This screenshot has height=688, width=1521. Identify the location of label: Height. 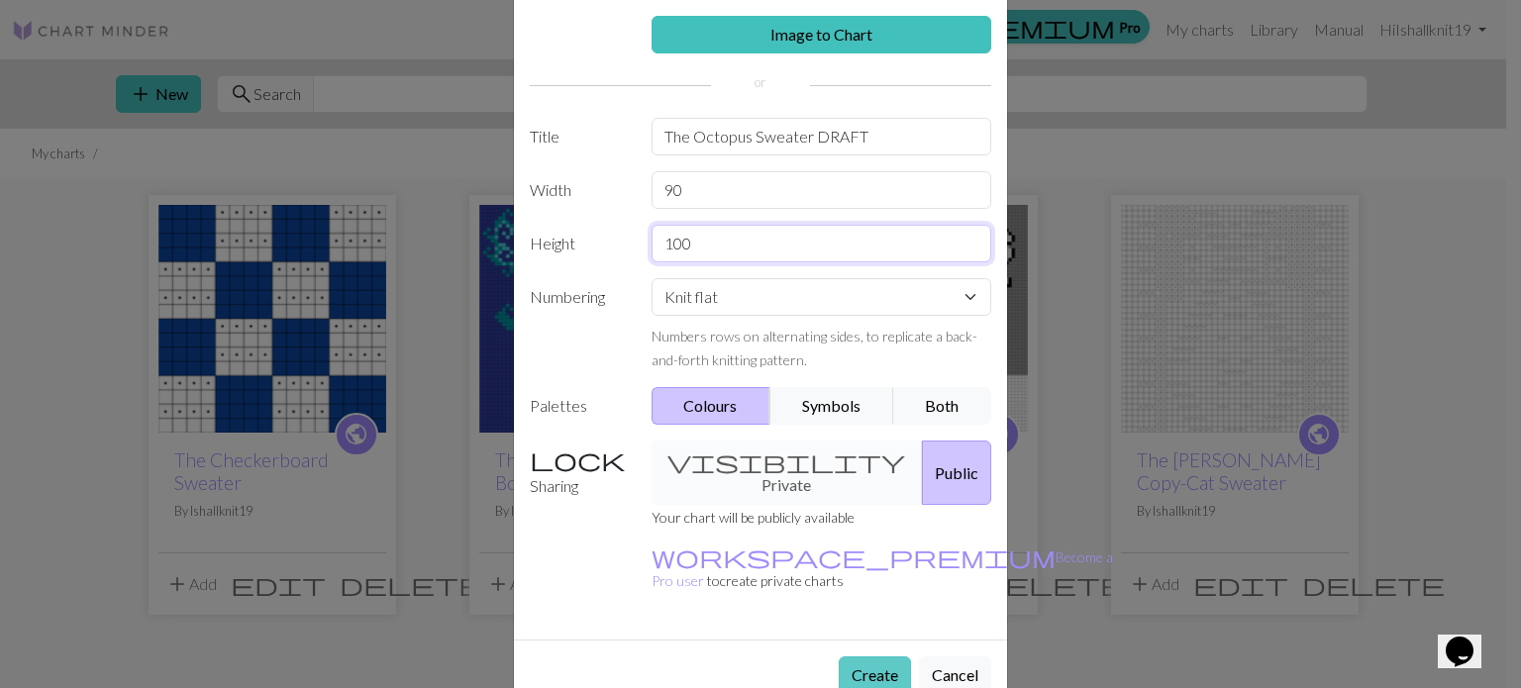
(578, 244).